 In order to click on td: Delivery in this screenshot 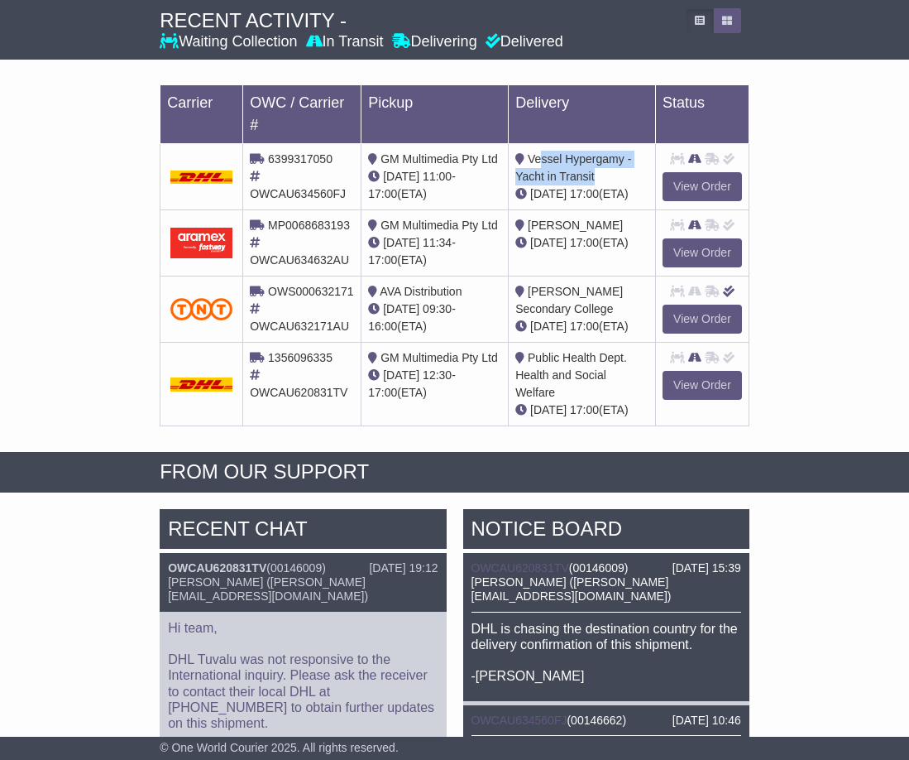, I will do `click(582, 113)`.